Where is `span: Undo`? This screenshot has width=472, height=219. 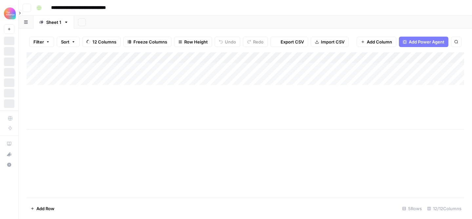
span: Undo is located at coordinates (230, 42).